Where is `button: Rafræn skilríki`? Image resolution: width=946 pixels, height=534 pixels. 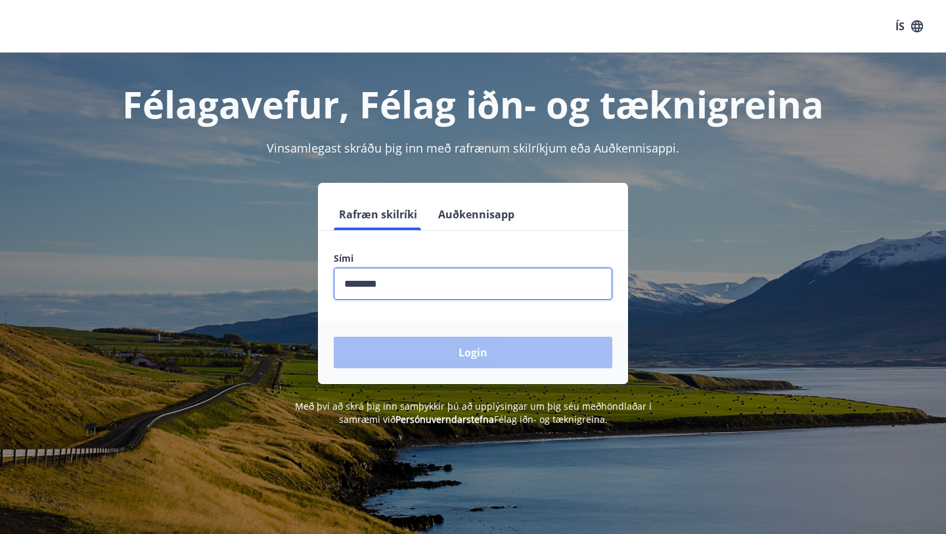 button: Rafræn skilríki is located at coordinates (378, 214).